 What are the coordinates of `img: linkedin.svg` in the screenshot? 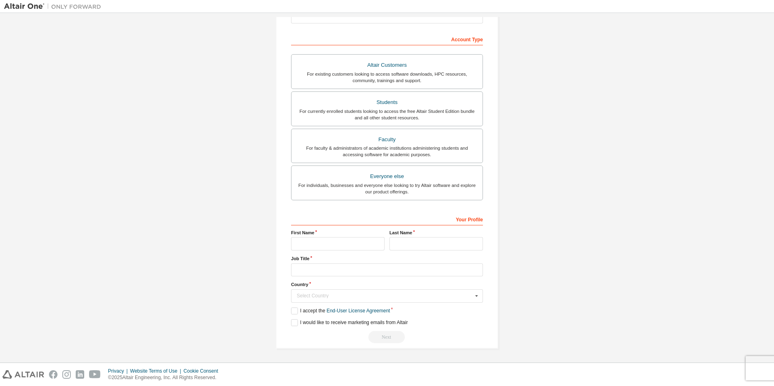 It's located at (80, 375).